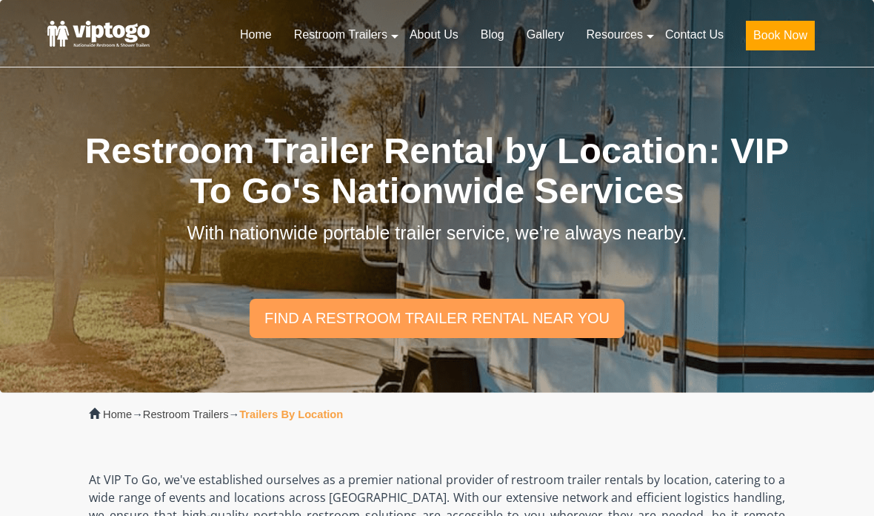 The width and height of the screenshot is (874, 516). What do you see at coordinates (291, 414) in the screenshot?
I see `strong: Trailers By Location` at bounding box center [291, 414].